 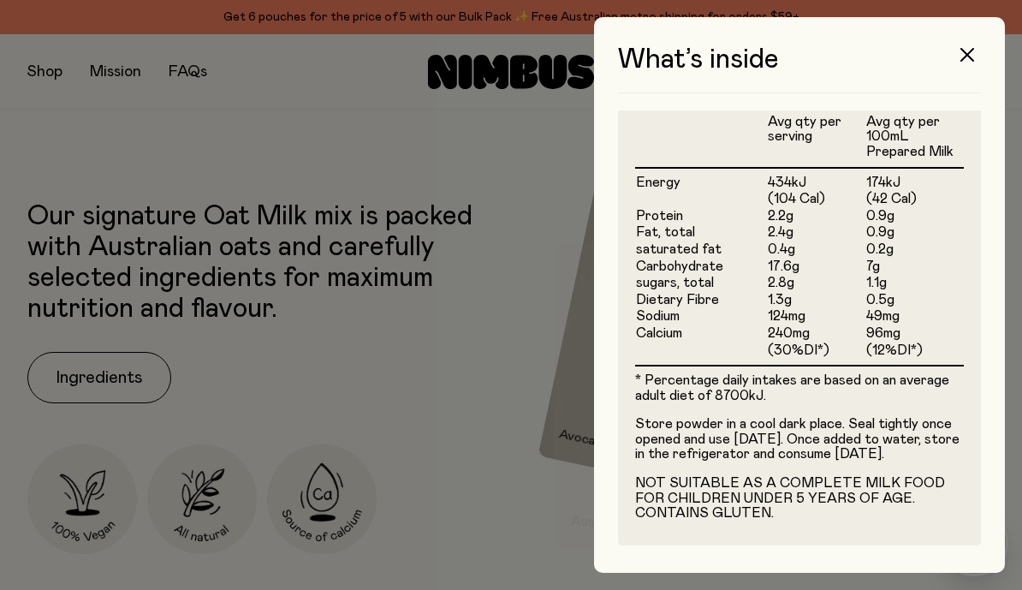 I want to click on span: sugars, total, so click(x=675, y=283).